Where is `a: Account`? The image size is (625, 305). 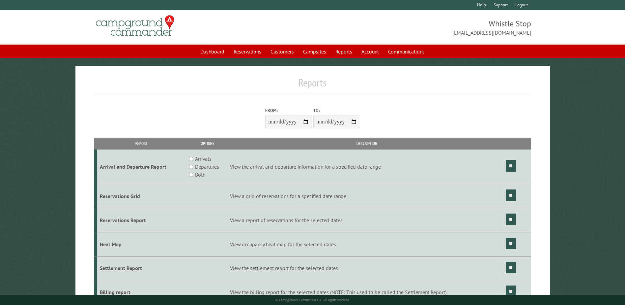 a: Account is located at coordinates (370, 51).